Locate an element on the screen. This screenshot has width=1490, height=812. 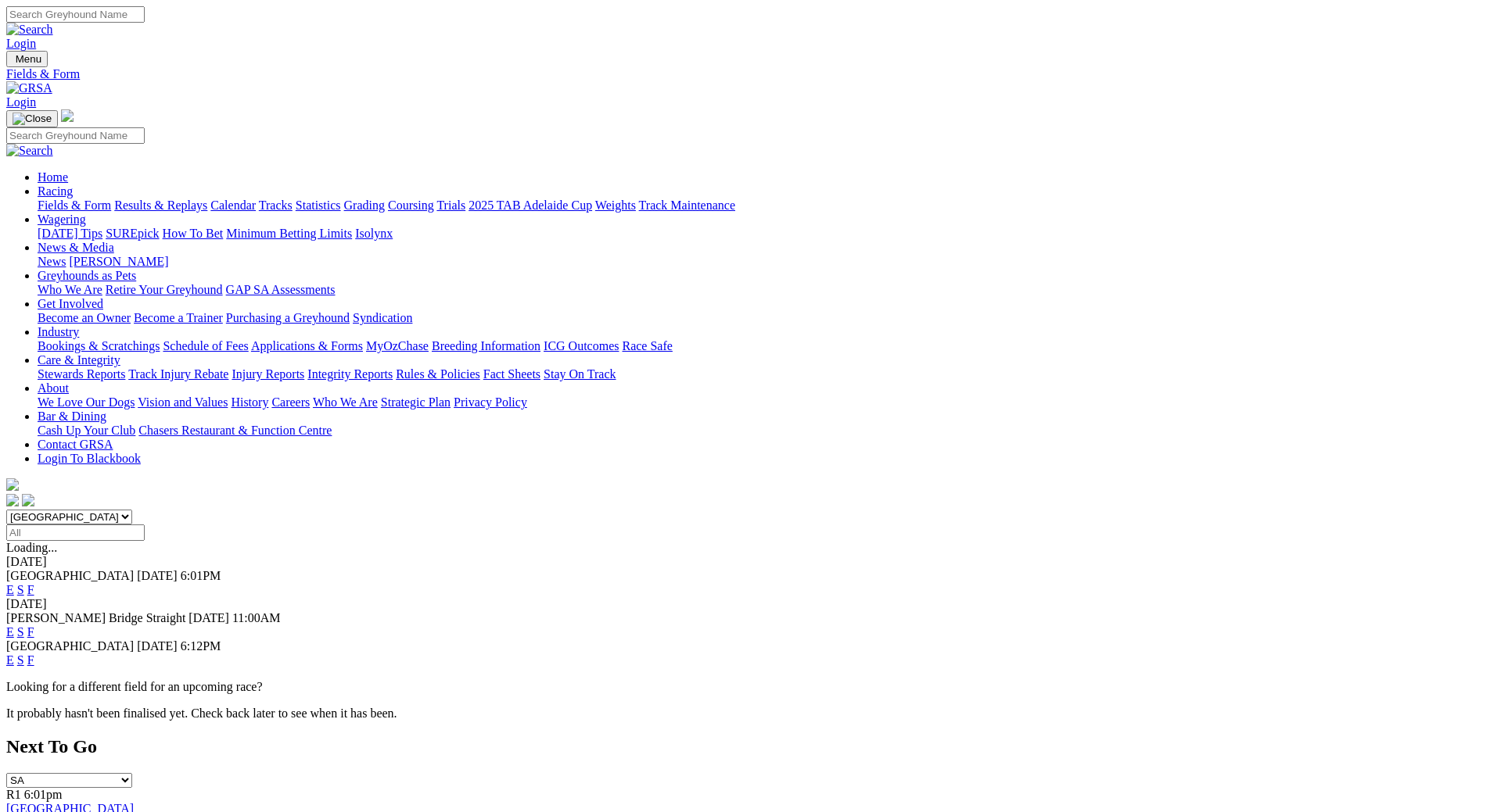
a: Tracks is located at coordinates (275, 204).